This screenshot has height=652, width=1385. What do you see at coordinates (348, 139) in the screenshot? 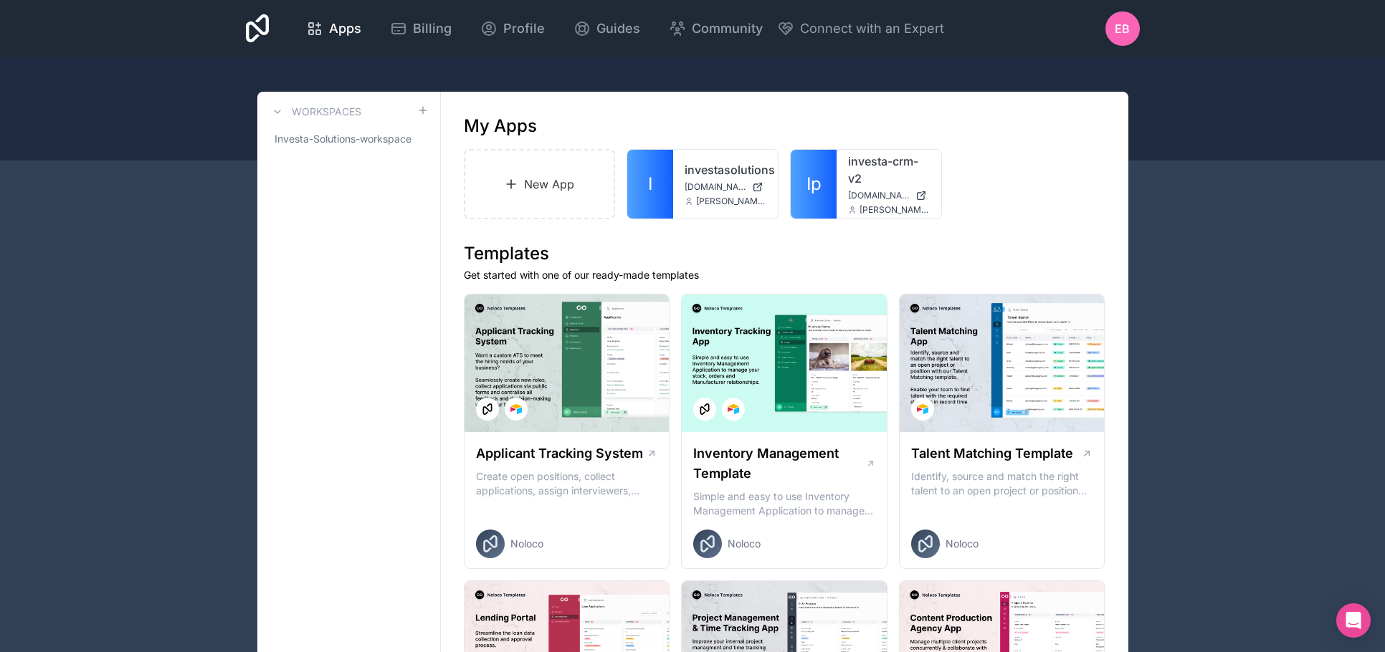
I see `a: Investa-Solutions-workspace` at bounding box center [348, 139].